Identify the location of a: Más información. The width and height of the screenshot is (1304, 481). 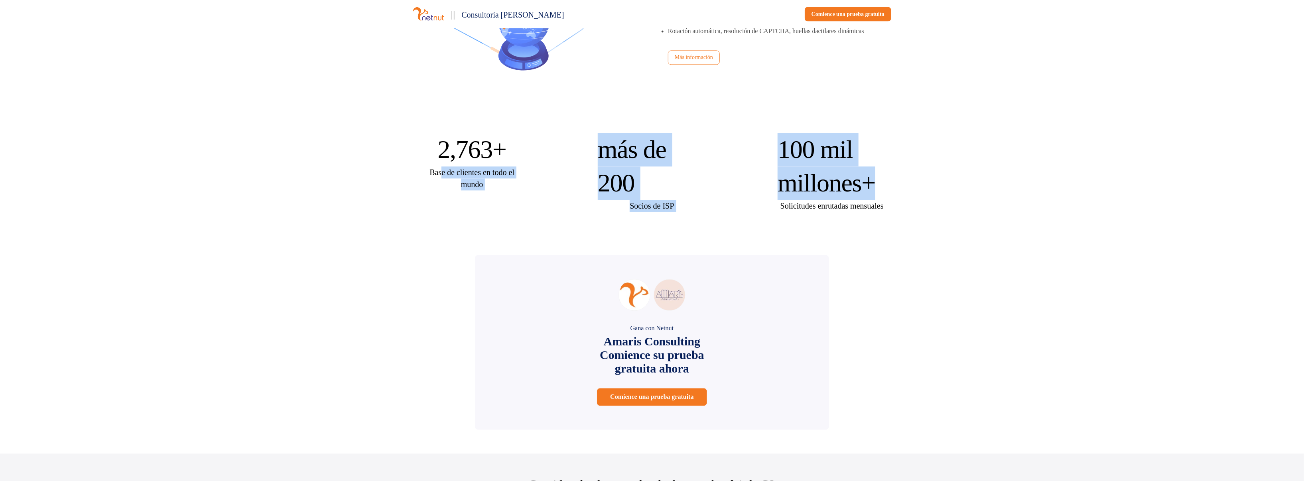
(694, 58).